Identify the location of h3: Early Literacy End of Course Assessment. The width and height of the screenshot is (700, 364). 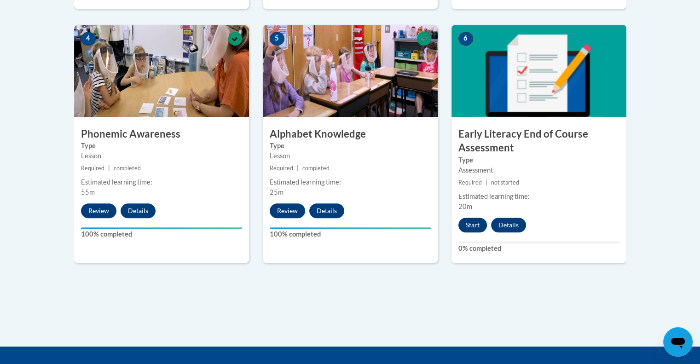
(539, 141).